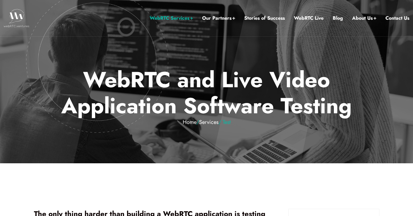 The height and width of the screenshot is (216, 413). What do you see at coordinates (265, 18) in the screenshot?
I see `a: Stories of Success` at bounding box center [265, 18].